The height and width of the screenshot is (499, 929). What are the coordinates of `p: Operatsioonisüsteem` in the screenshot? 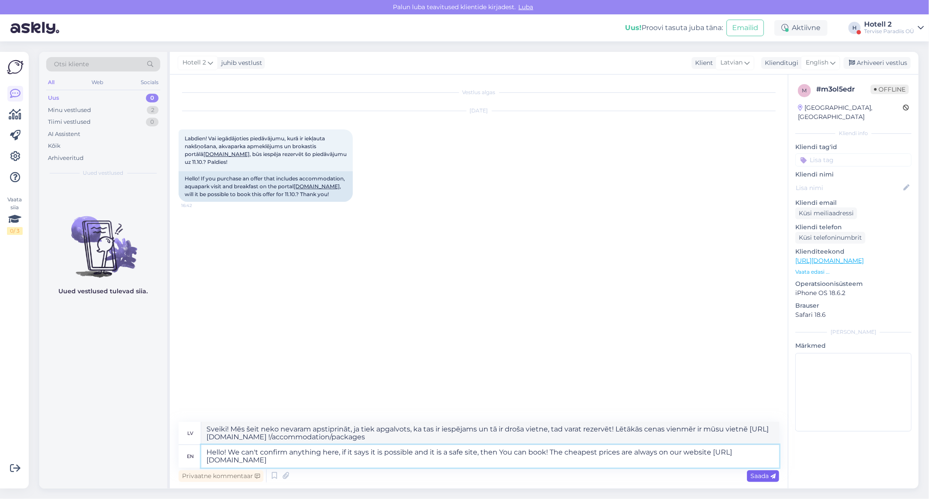 It's located at (853, 284).